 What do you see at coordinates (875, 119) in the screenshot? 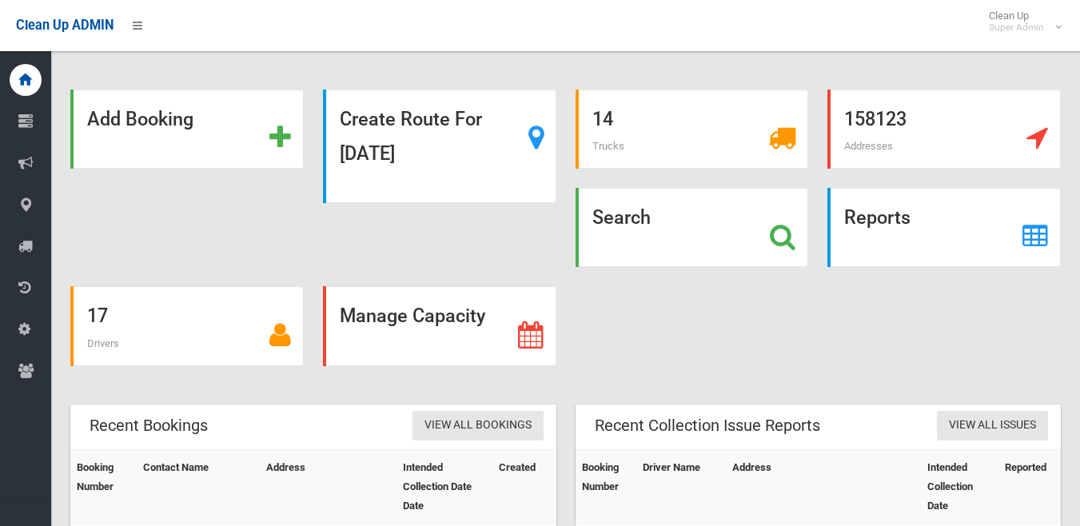
I see `strong: 158123` at bounding box center [875, 119].